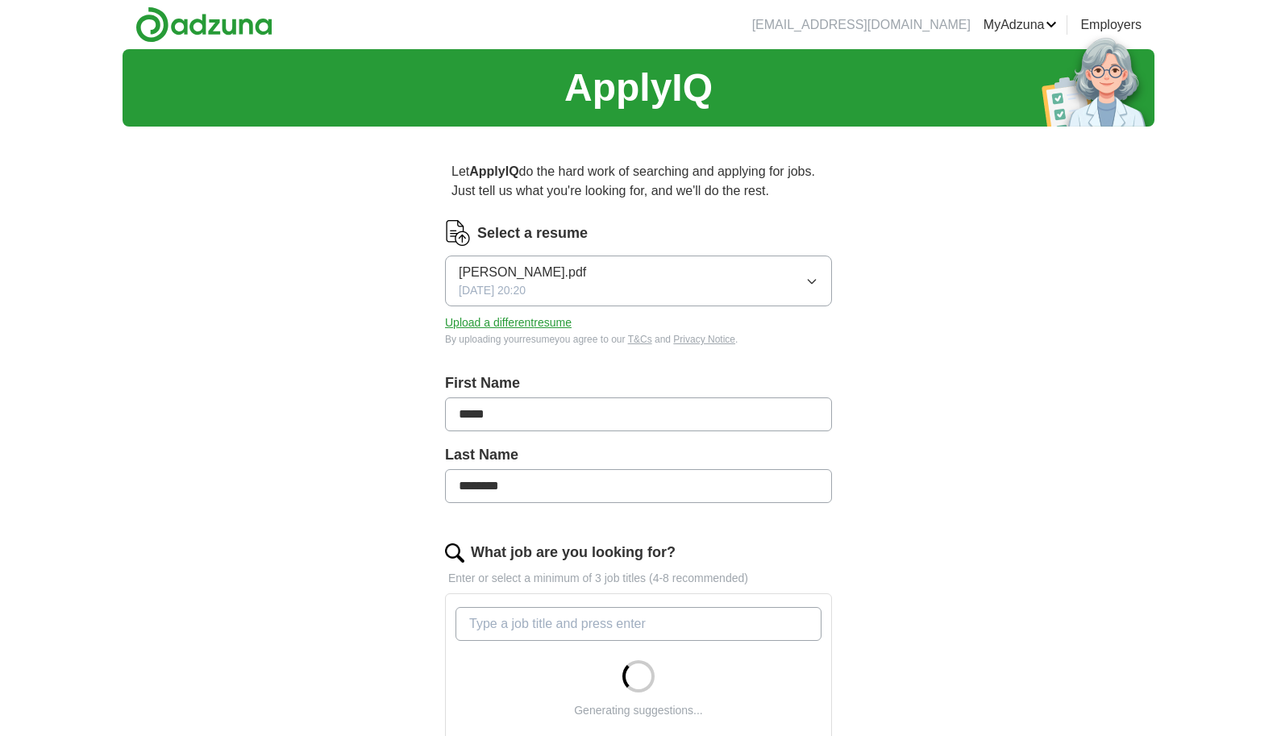 The width and height of the screenshot is (1277, 736). I want to click on div: By uploading your resume you agree to our and ., so click(638, 339).